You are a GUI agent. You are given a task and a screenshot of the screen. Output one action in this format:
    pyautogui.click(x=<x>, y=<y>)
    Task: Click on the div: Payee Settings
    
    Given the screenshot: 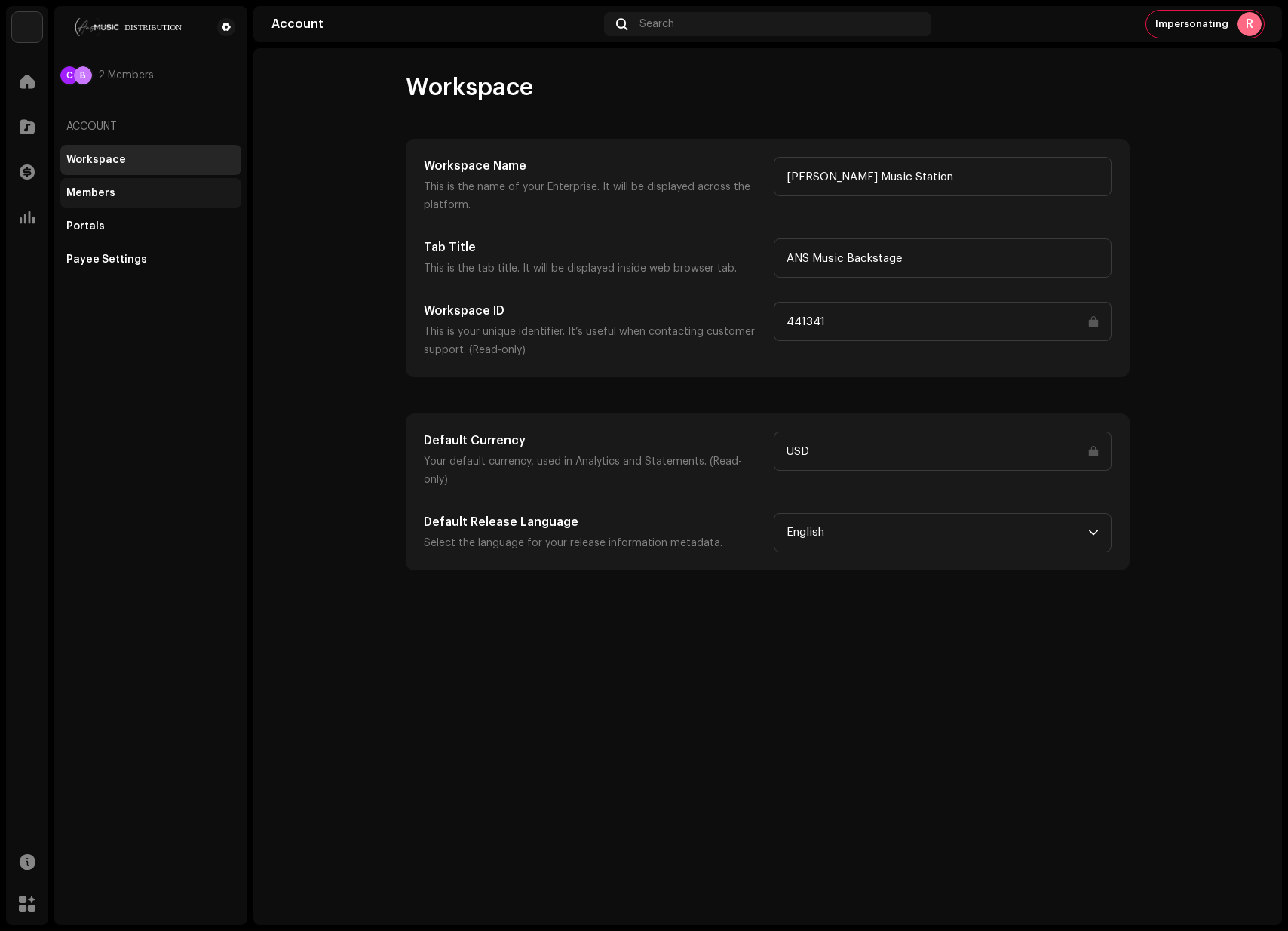 What is the action you would take?
    pyautogui.click(x=106, y=259)
    